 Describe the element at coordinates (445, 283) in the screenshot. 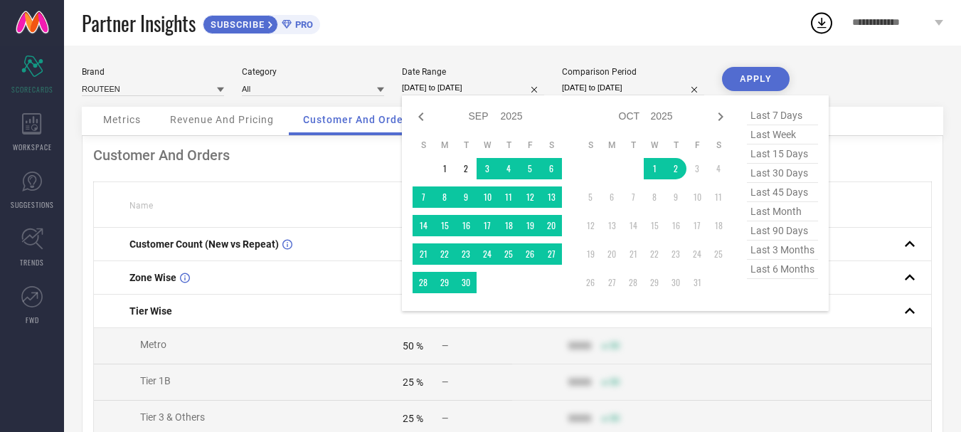

I see `td: Mon Sep 29 2025` at that location.